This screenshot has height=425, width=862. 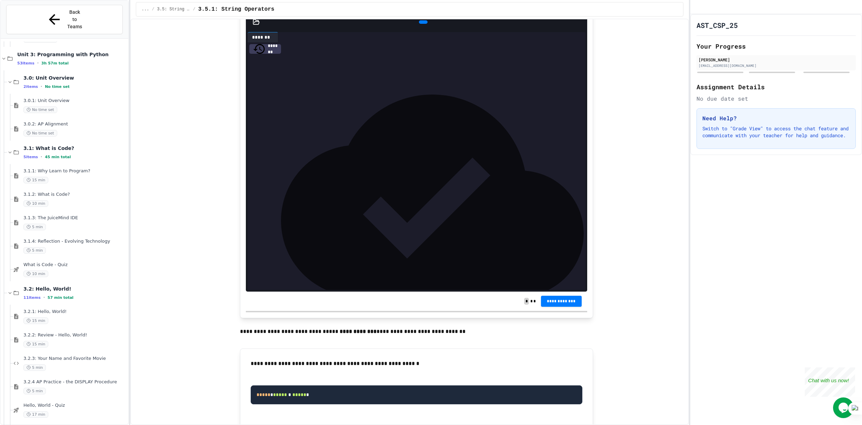 I want to click on span: 3.0.2: AP Alignment, so click(x=75, y=124).